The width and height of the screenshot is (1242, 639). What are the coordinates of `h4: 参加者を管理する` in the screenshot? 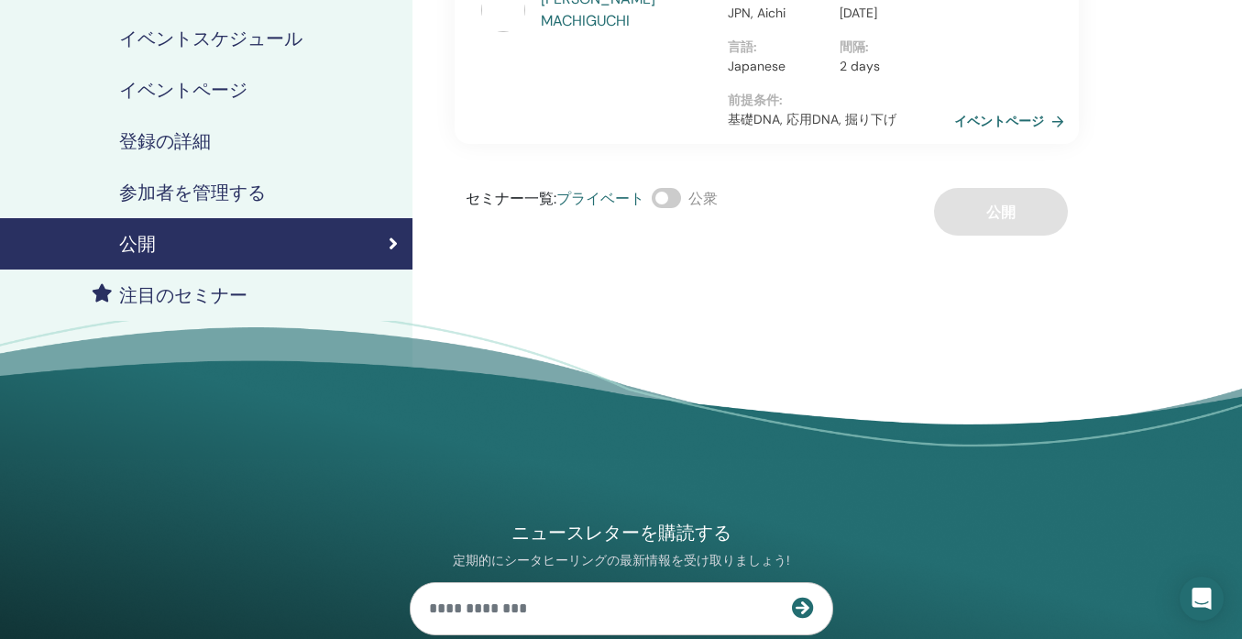 It's located at (192, 192).